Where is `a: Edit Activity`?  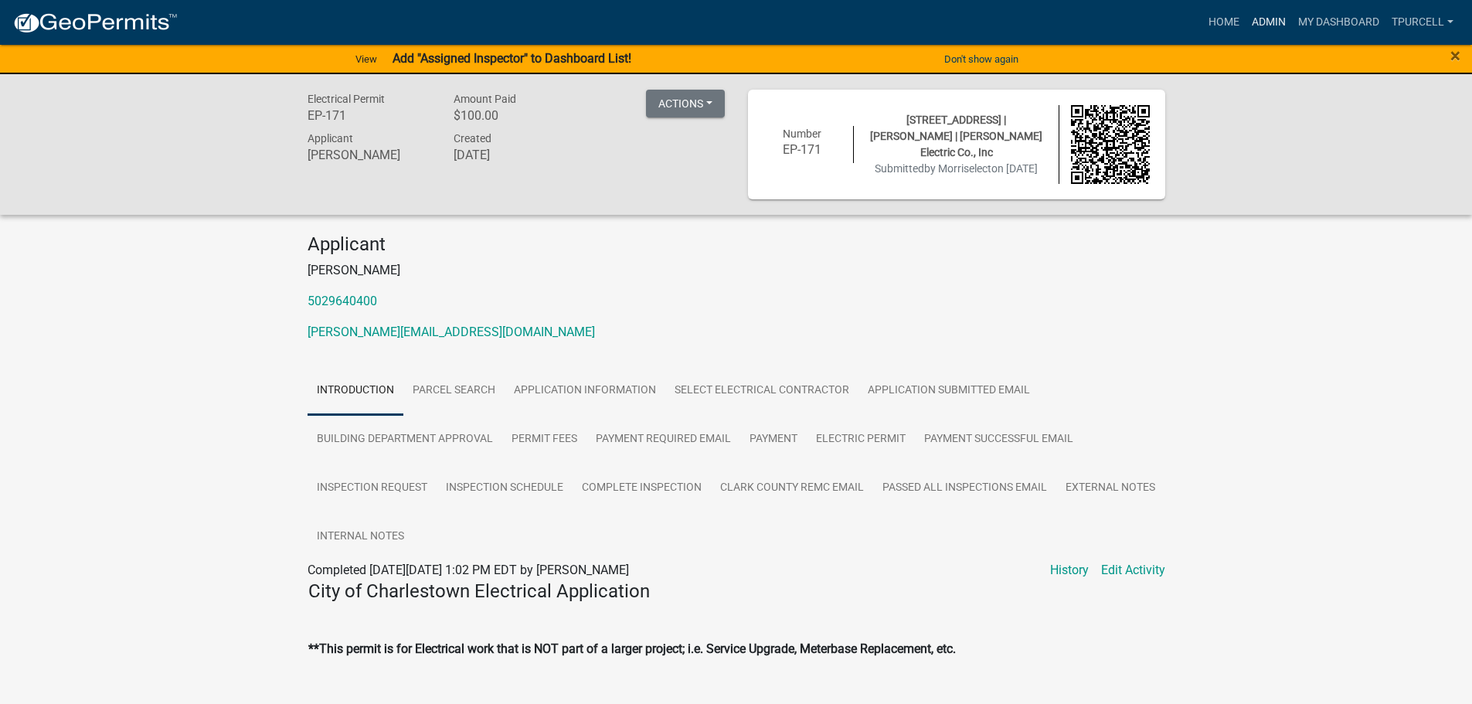
a: Edit Activity is located at coordinates (1133, 570).